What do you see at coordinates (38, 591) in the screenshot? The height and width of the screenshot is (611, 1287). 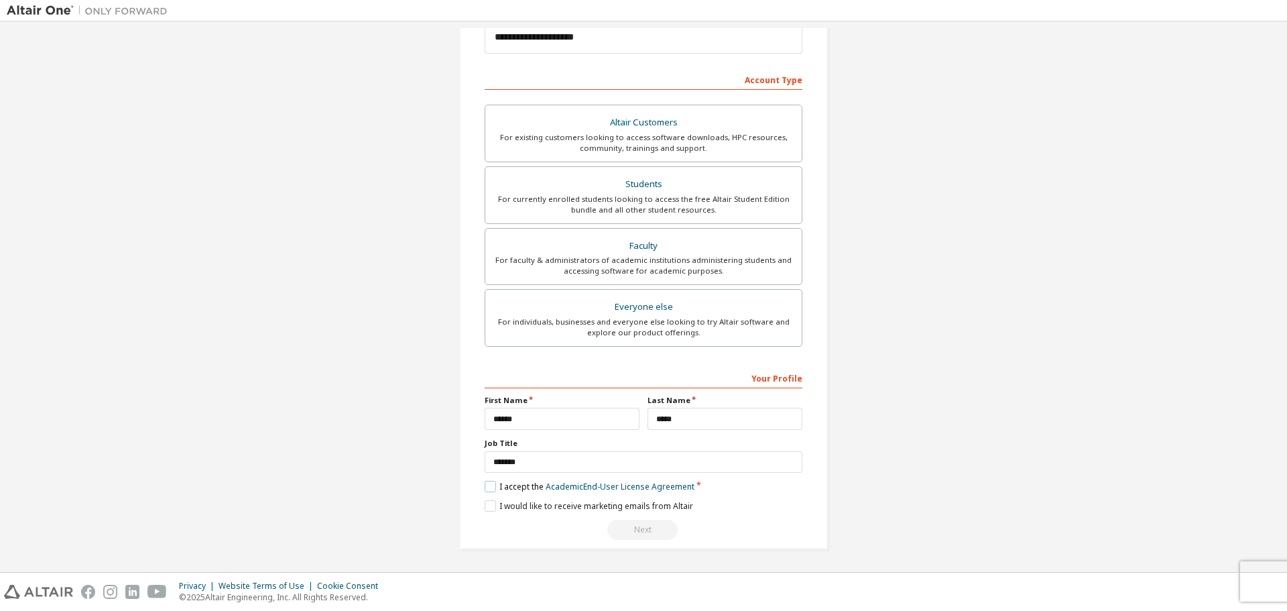 I see `img: altair_logo.svg` at bounding box center [38, 591].